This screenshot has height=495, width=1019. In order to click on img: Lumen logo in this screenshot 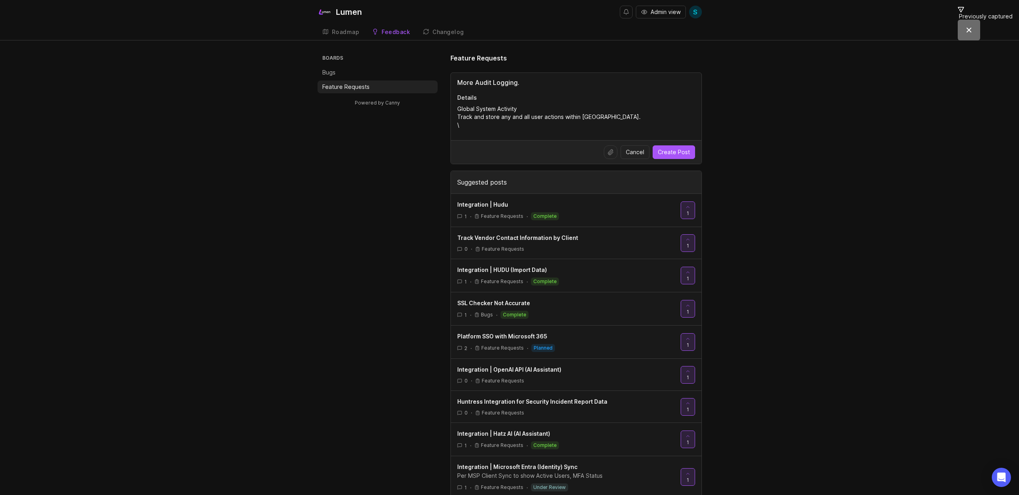, I will do `click(325, 12)`.